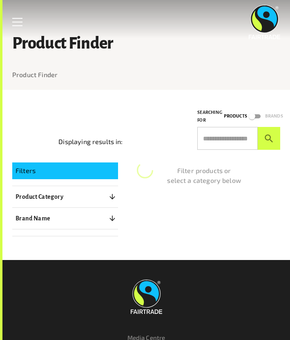 The image size is (290, 340). I want to click on p: Brand Name, so click(33, 219).